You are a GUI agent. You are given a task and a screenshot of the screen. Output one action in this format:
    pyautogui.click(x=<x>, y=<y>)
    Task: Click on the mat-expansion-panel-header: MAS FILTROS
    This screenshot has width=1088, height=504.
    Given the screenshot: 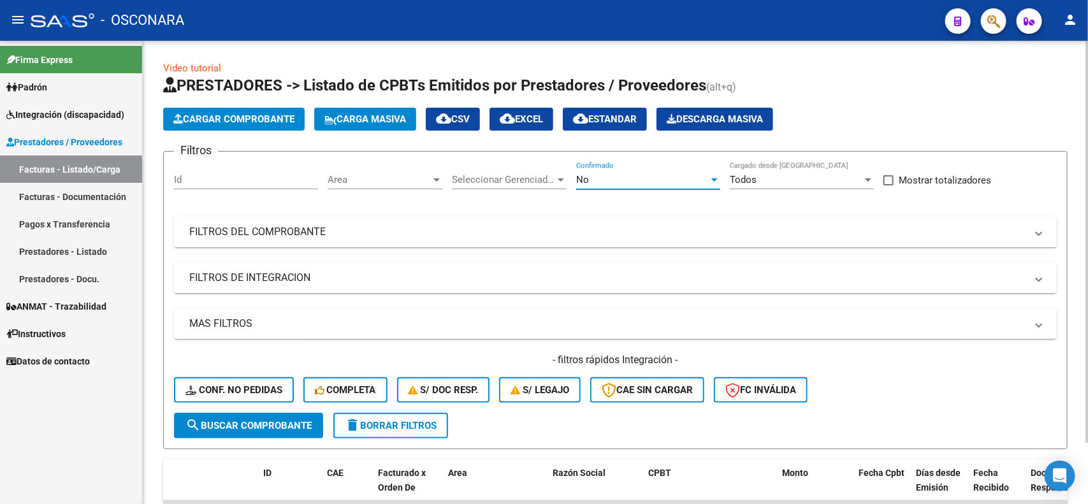 What is the action you would take?
    pyautogui.click(x=615, y=324)
    